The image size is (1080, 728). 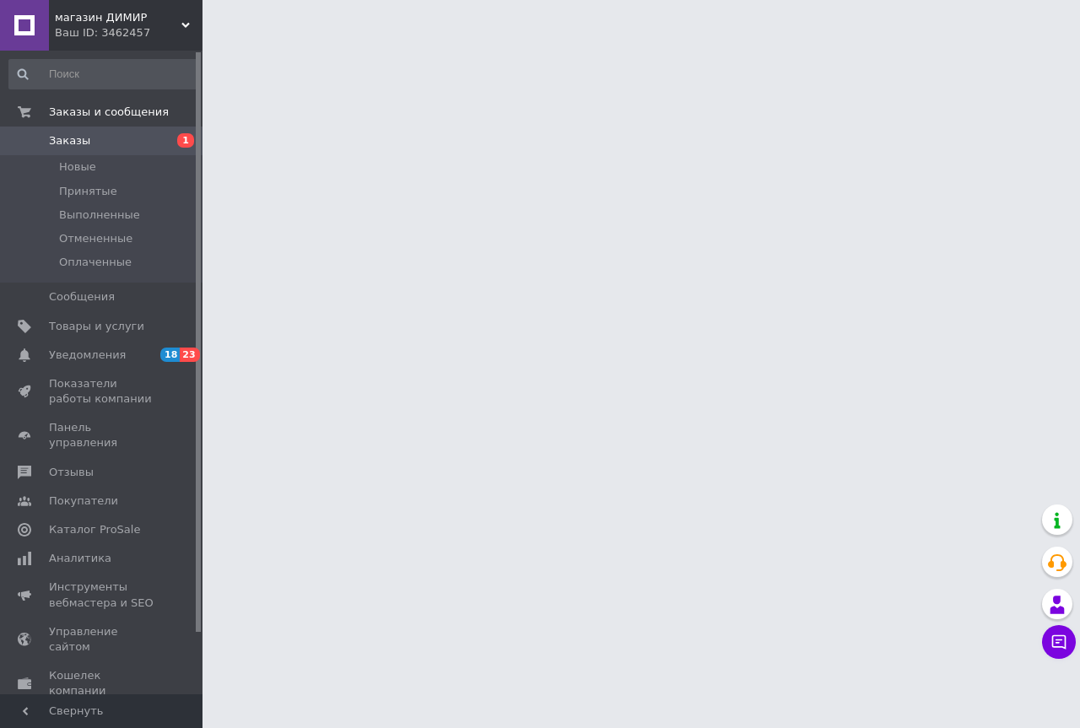 What do you see at coordinates (69, 141) in the screenshot?
I see `span: Заказы` at bounding box center [69, 141].